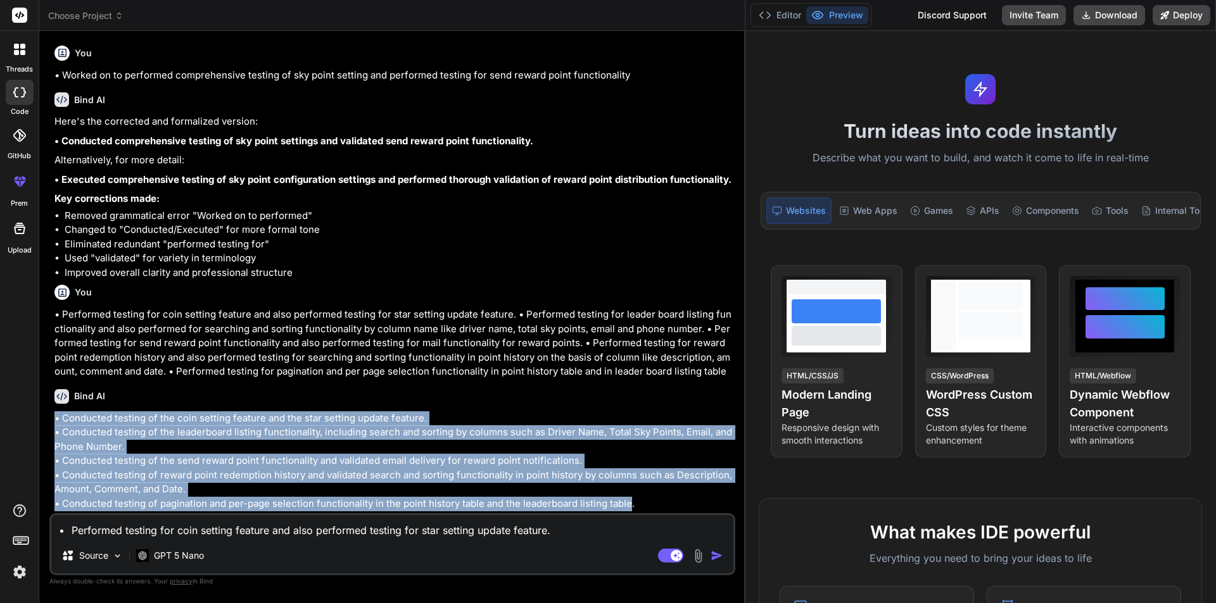  Describe the element at coordinates (398, 244) in the screenshot. I see `li: Eliminated redundant "performed testing for"` at that location.